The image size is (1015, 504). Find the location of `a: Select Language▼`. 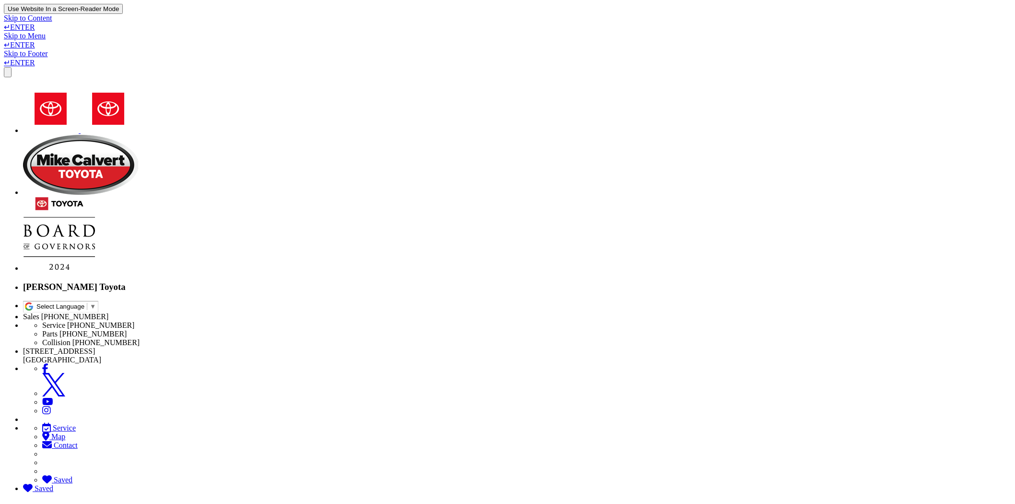

a: Select Language▼ is located at coordinates (66, 306).